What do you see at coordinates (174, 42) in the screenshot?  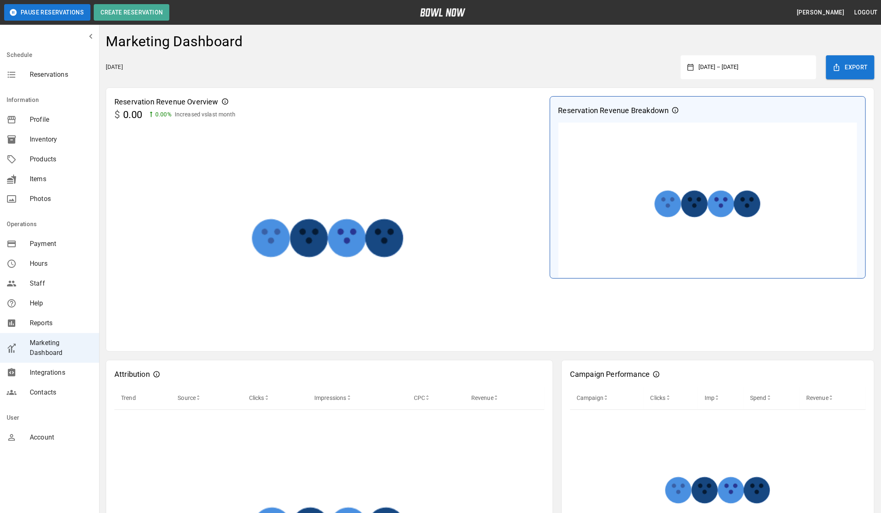 I see `h4: Marketing Dashboard` at bounding box center [174, 42].